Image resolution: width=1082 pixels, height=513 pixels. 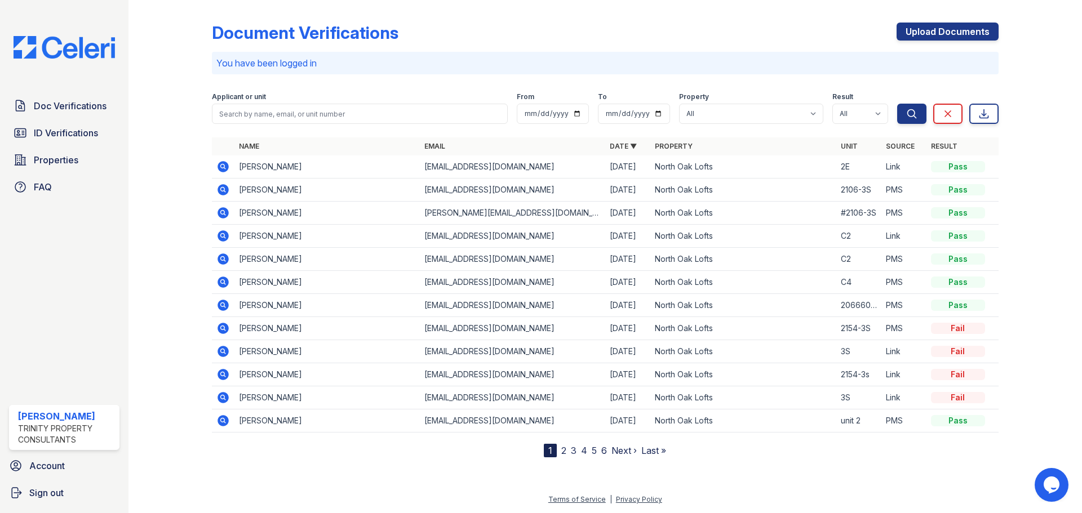 What do you see at coordinates (859, 236) in the screenshot?
I see `td: C2` at bounding box center [859, 236].